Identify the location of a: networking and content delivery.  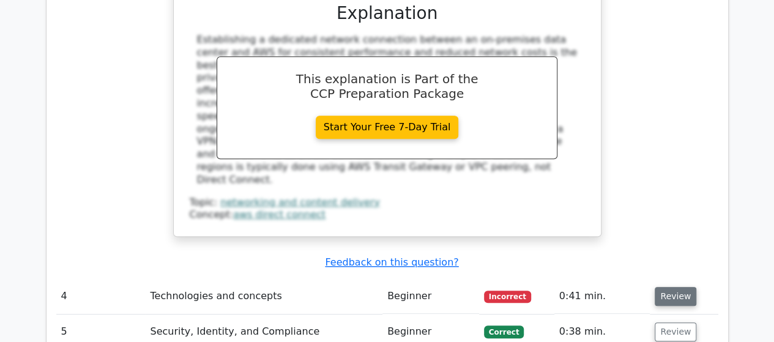
(300, 202).